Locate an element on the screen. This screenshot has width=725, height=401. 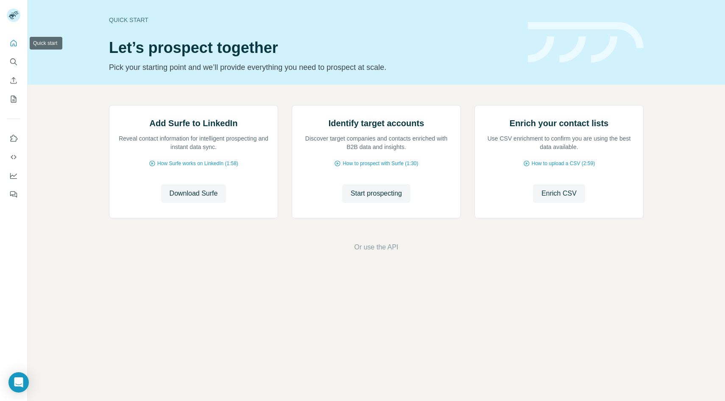
span: How Surfe works on LinkedIn (1:58) is located at coordinates (198, 164).